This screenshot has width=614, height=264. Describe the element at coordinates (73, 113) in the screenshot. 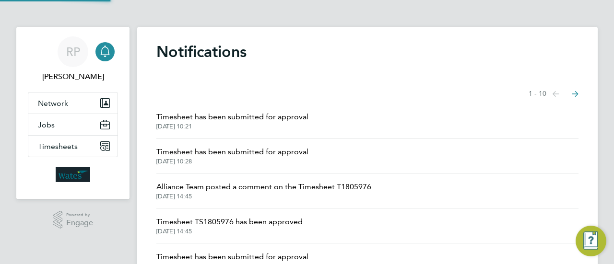

I see `nav: Main navigation` at that location.